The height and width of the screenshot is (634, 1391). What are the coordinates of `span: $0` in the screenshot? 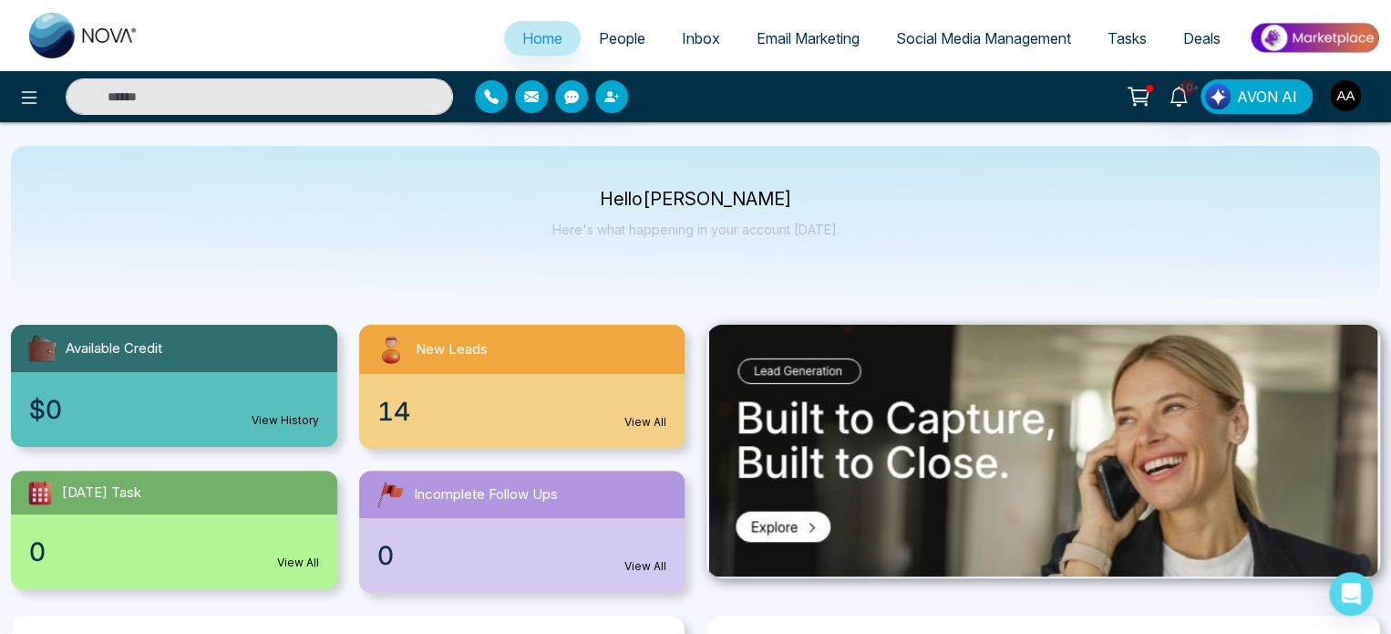 It's located at (46, 409).